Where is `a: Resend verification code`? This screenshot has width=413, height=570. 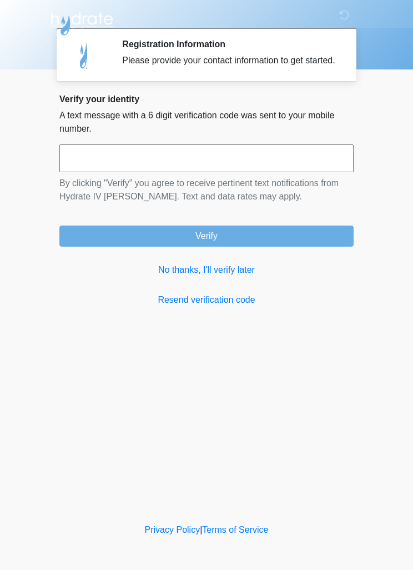 a: Resend verification code is located at coordinates (207, 300).